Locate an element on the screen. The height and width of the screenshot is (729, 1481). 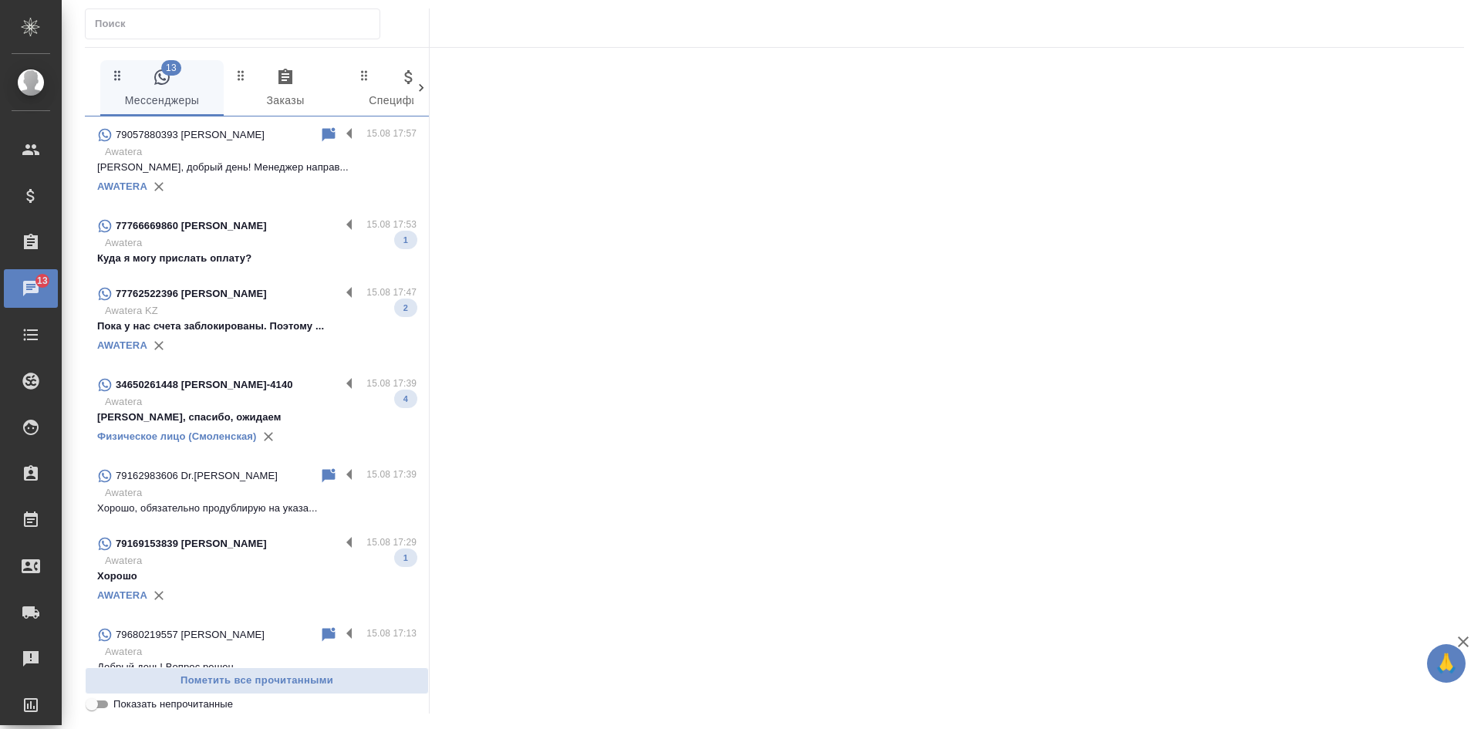
p: Хорошо is located at coordinates (257, 576).